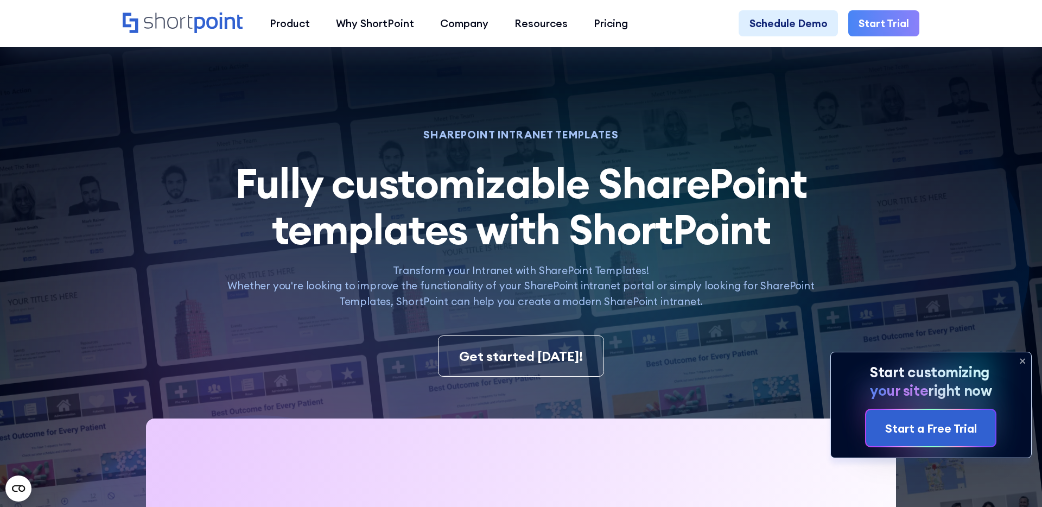 This screenshot has height=507, width=1042. What do you see at coordinates (541, 23) in the screenshot?
I see `div: Resources` at bounding box center [541, 23].